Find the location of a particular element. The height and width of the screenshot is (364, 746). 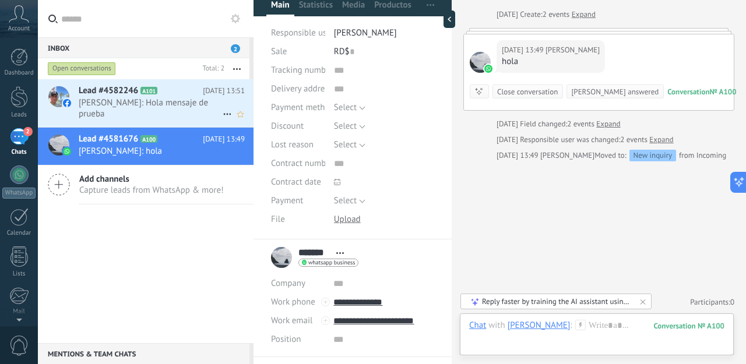

div: Discount is located at coordinates (298, 127).